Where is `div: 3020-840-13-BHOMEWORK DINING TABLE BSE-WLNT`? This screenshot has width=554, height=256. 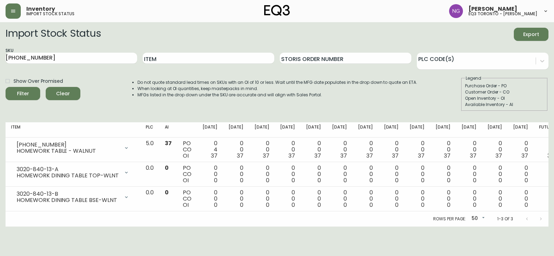 div: 3020-840-13-BHOMEWORK DINING TABLE BSE-WLNT is located at coordinates (73, 197).